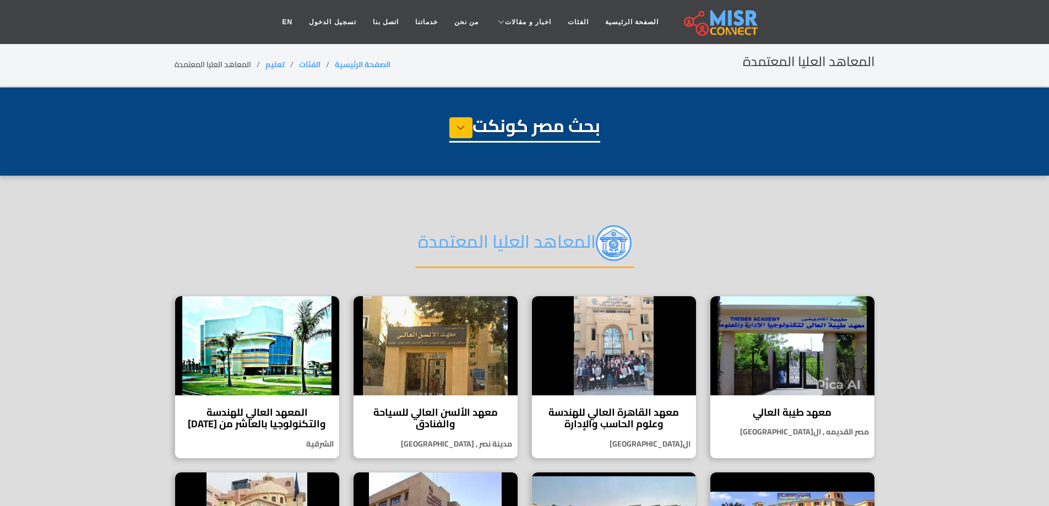  I want to click on img: main.misr_connect, so click(721, 22).